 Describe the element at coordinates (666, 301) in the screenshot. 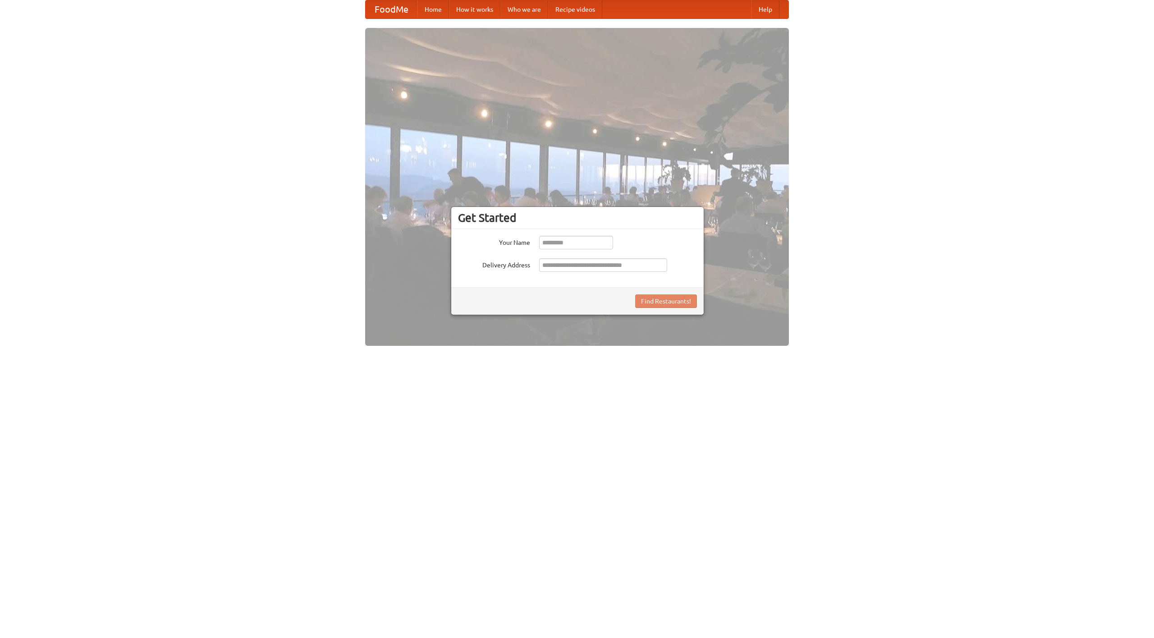

I see `button: Find Restaurants!` at that location.